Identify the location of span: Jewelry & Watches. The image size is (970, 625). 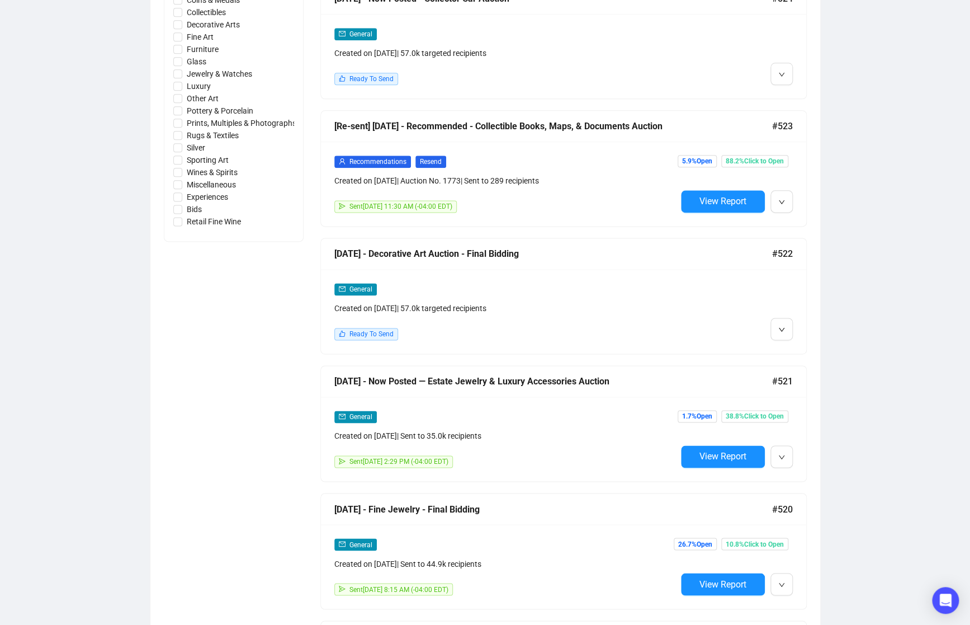
(219, 74).